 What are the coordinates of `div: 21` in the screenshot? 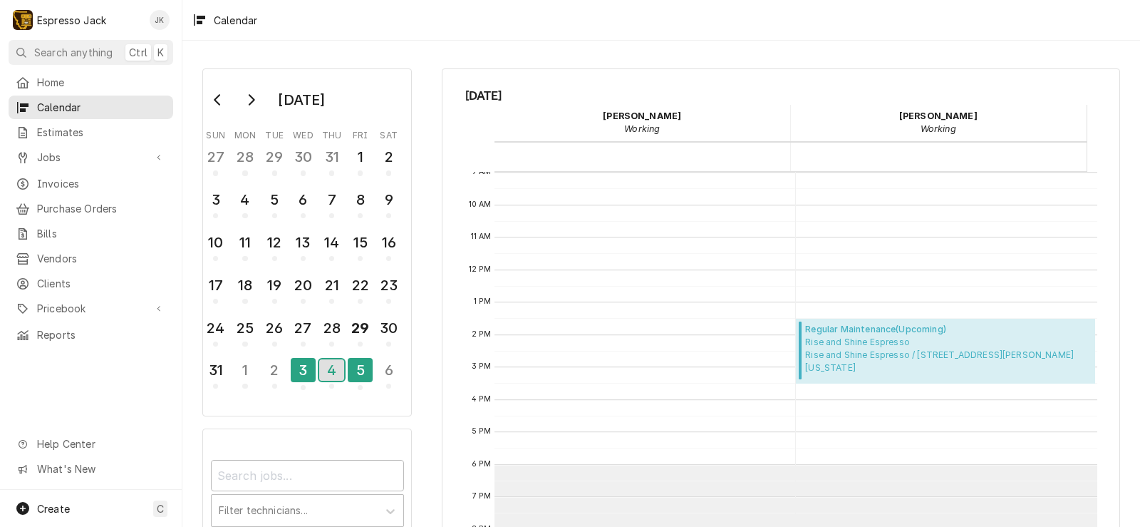 It's located at (331, 285).